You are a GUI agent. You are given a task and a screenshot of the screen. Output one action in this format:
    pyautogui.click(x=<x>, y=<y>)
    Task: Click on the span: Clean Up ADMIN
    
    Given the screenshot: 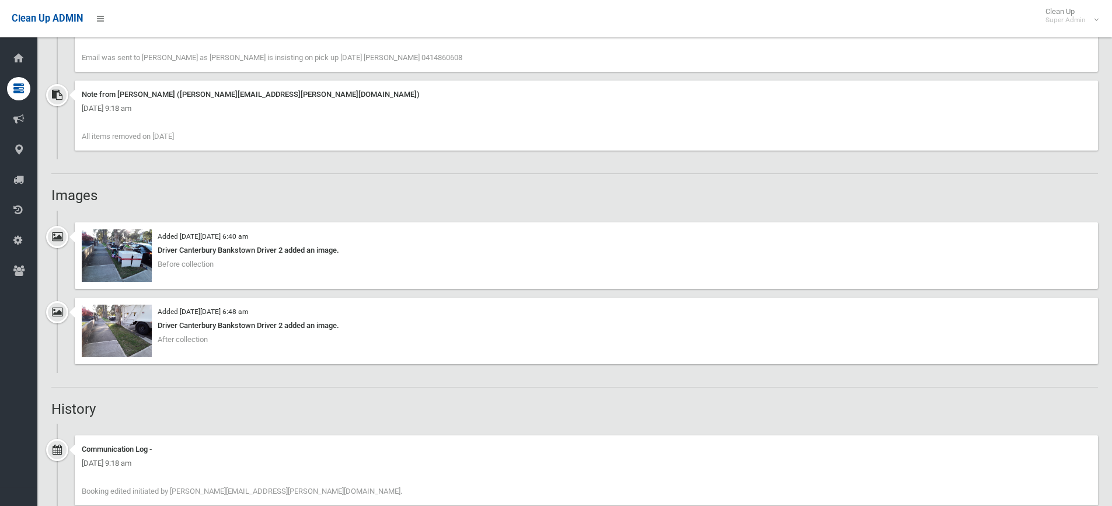 What is the action you would take?
    pyautogui.click(x=47, y=18)
    